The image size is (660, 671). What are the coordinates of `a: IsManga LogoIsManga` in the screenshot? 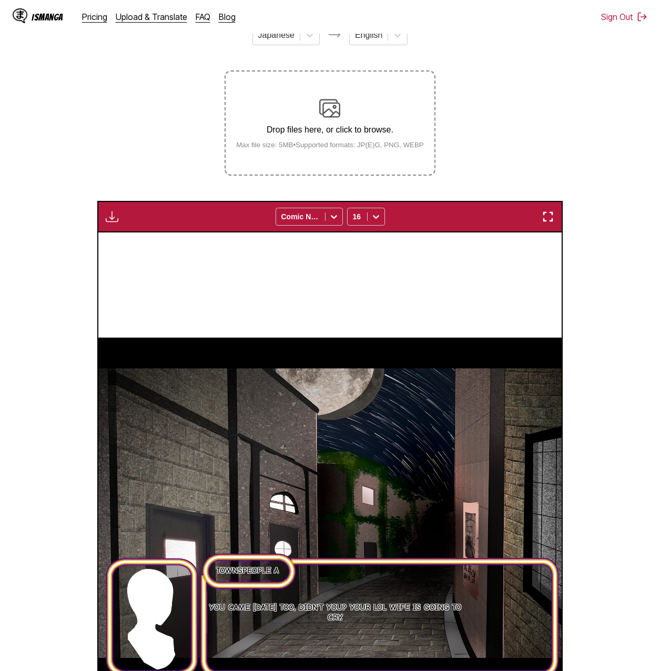 It's located at (47, 17).